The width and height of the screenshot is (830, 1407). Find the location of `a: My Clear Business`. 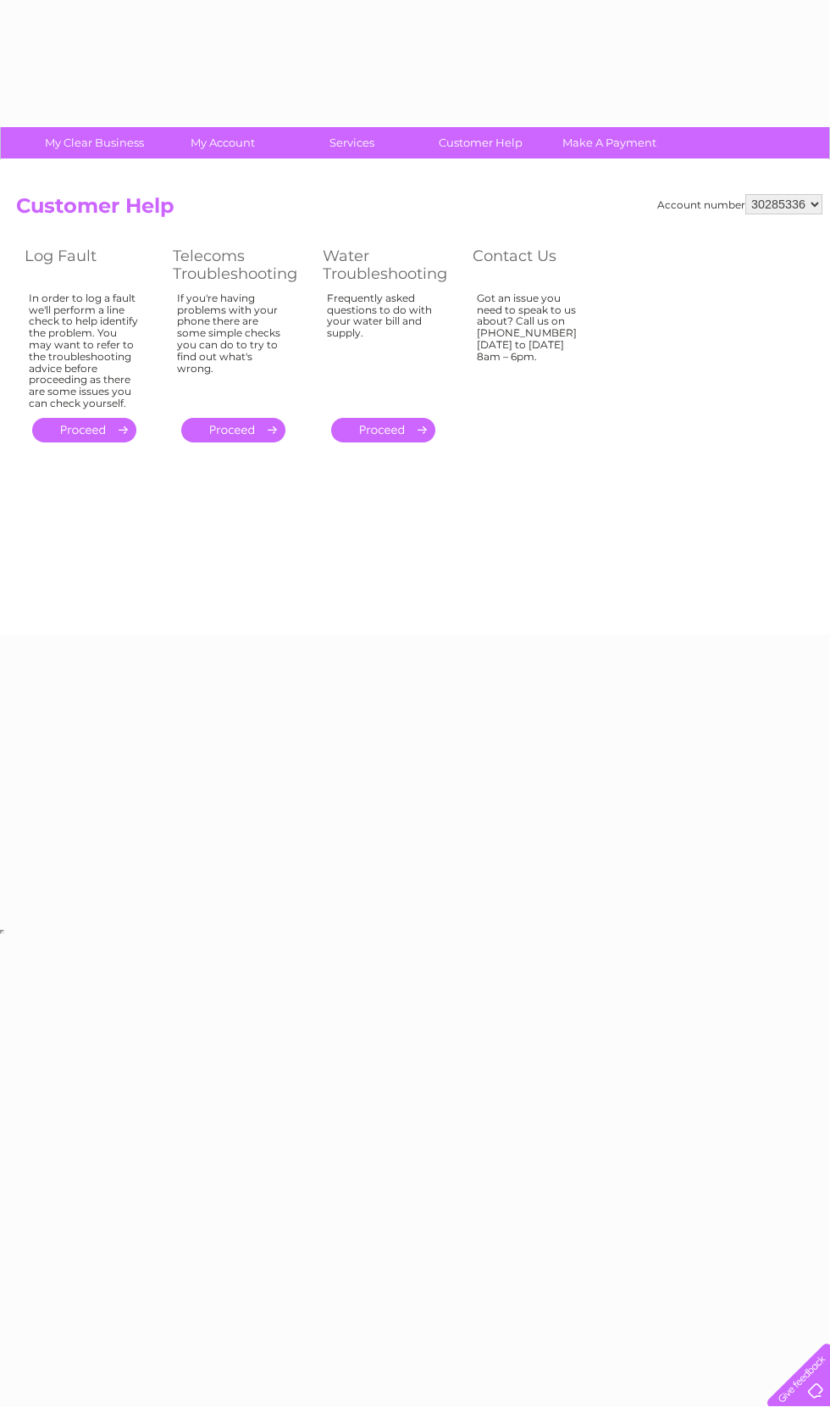

a: My Clear Business is located at coordinates (94, 142).